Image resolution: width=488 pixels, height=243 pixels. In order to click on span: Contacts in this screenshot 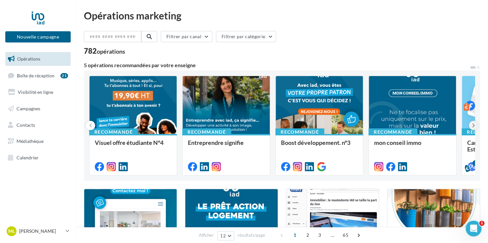, I will do `click(26, 125)`.